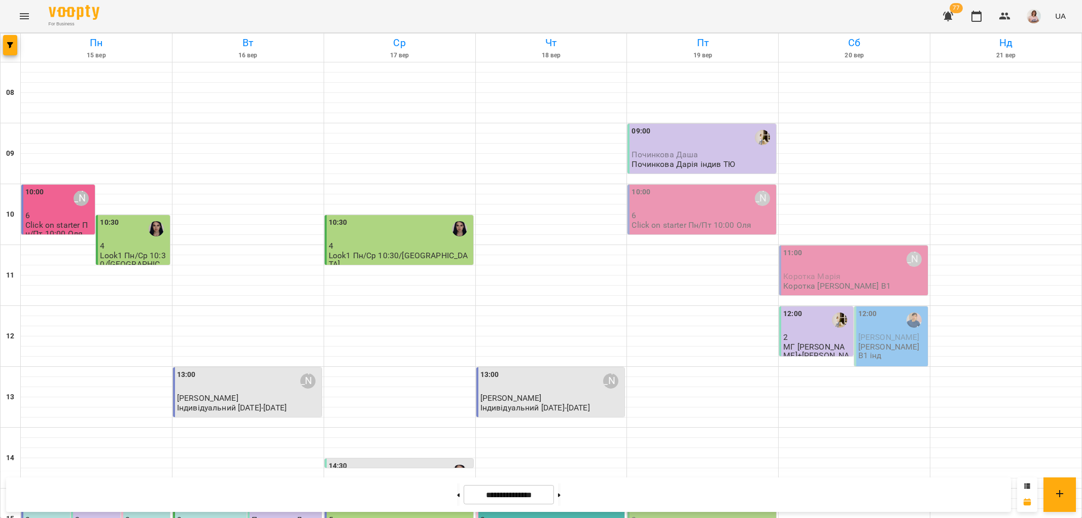 The image size is (1082, 518). Describe the element at coordinates (915, 320) in the screenshot. I see `div: Кім Денис` at that location.